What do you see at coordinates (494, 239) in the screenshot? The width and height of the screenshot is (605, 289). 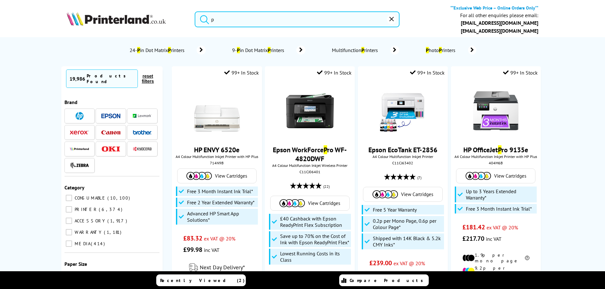 I see `span: inc VAT` at bounding box center [494, 239].